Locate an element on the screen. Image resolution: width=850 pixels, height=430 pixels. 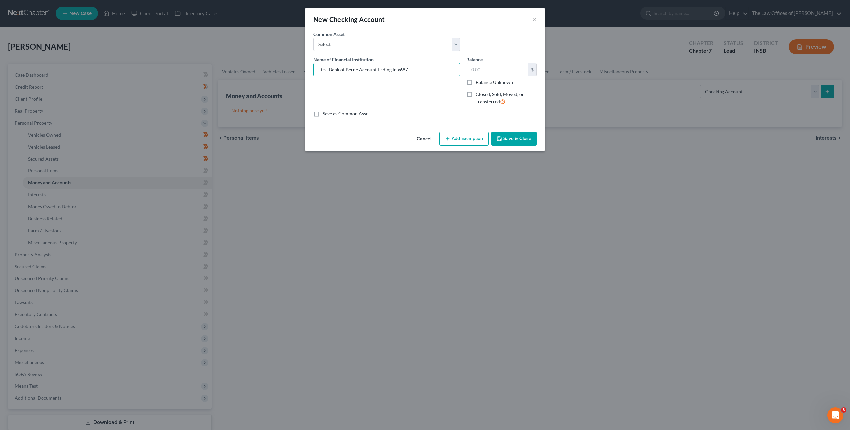
label: Balance is located at coordinates (475, 59).